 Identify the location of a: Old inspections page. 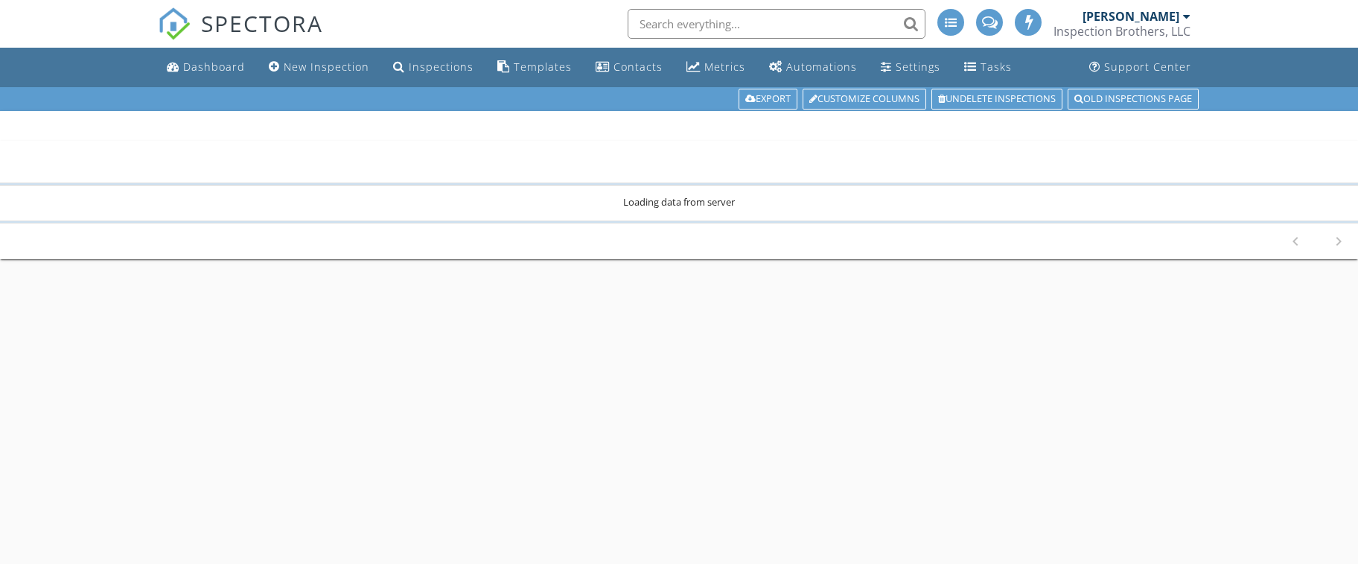
(1133, 99).